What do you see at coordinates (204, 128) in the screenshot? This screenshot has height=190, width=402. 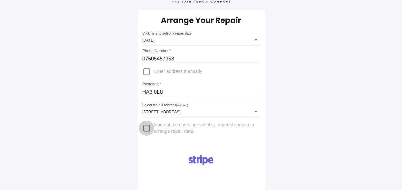 I see `span: None of the dates are suitable, request contact to arrange repair date.` at bounding box center [204, 128].